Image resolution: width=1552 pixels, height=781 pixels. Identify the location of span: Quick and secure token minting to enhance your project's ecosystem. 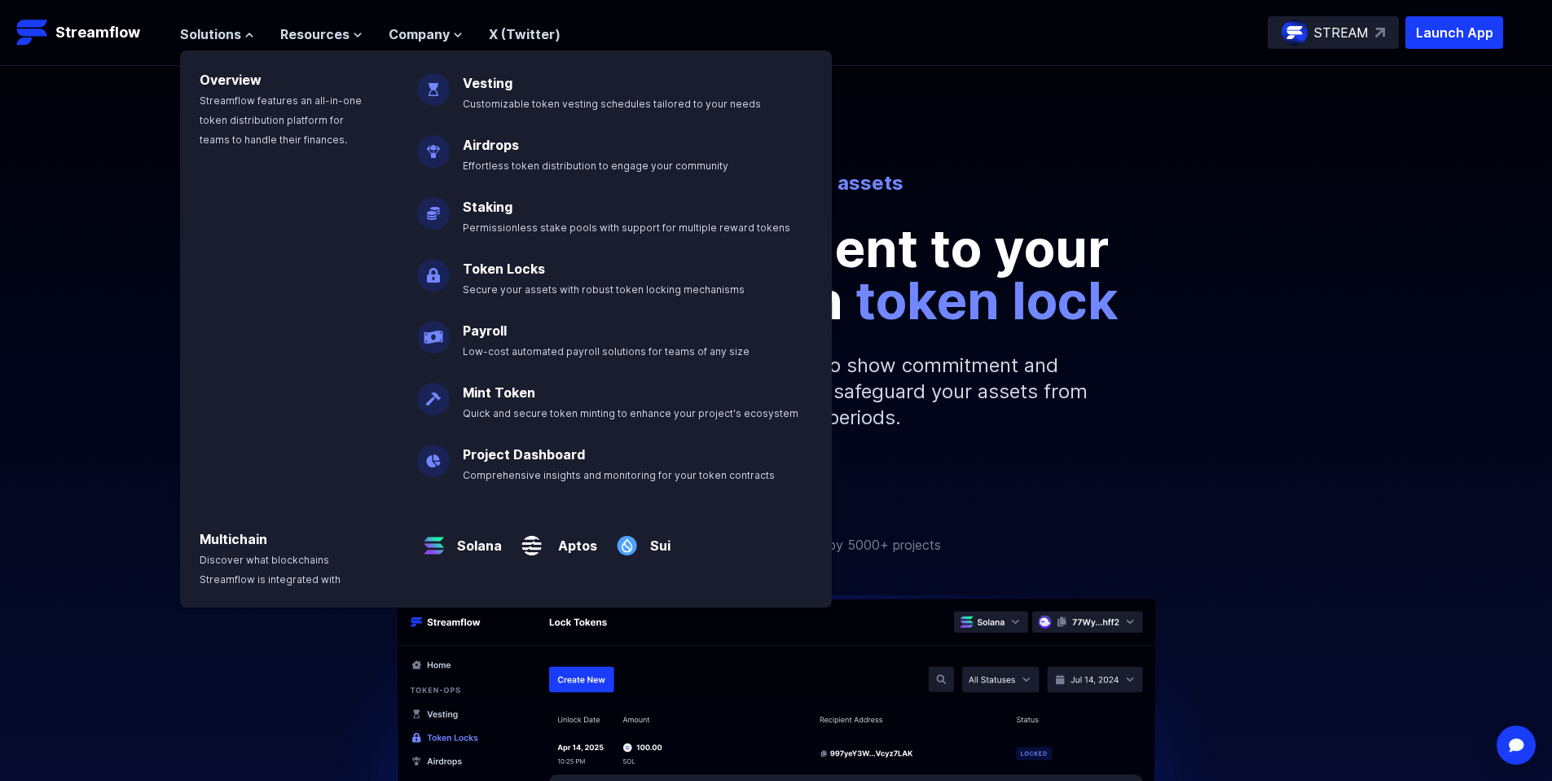
(631, 413).